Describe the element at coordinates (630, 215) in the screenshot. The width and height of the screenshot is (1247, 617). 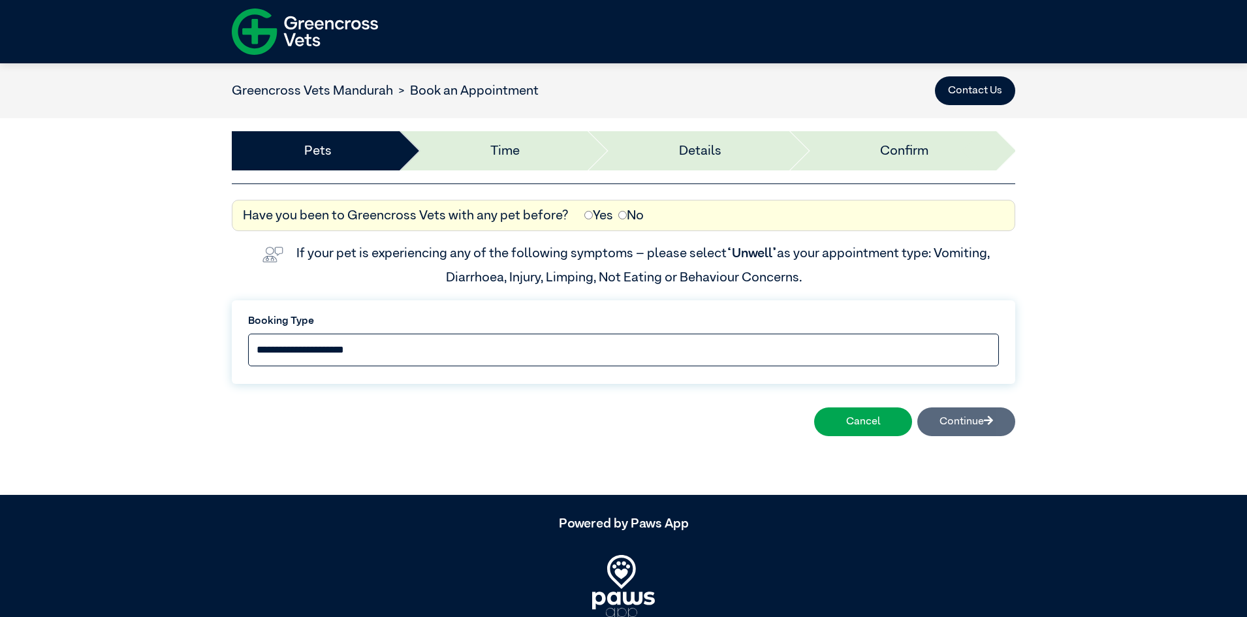
I see `label: No` at that location.